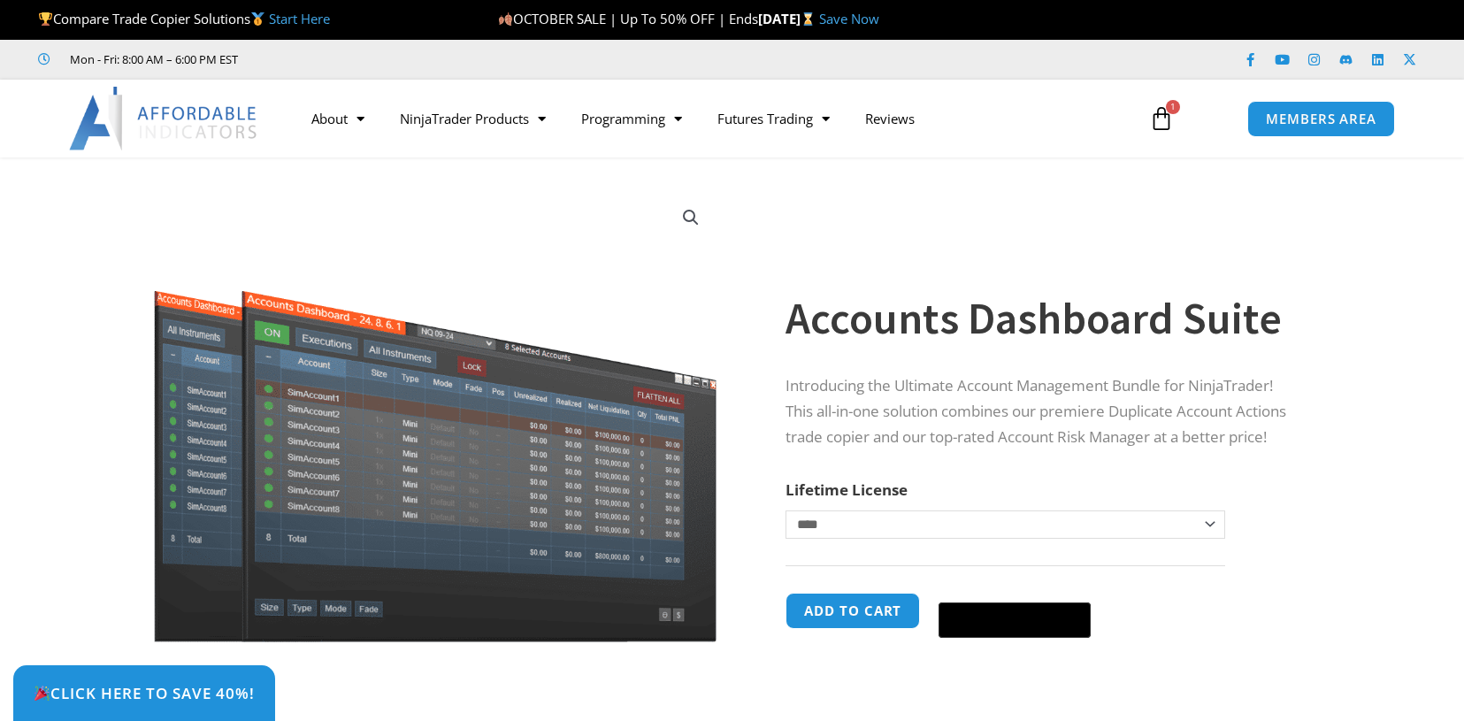 This screenshot has width=1464, height=721. What do you see at coordinates (151, 59) in the screenshot?
I see `span: Mon - Fri: 8:00 AM – 6:00 PM EST` at bounding box center [151, 59].